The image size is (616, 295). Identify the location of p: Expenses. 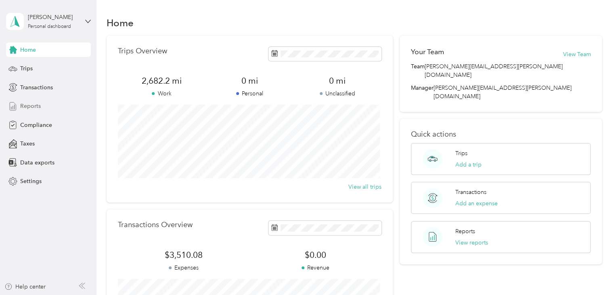
(184, 267).